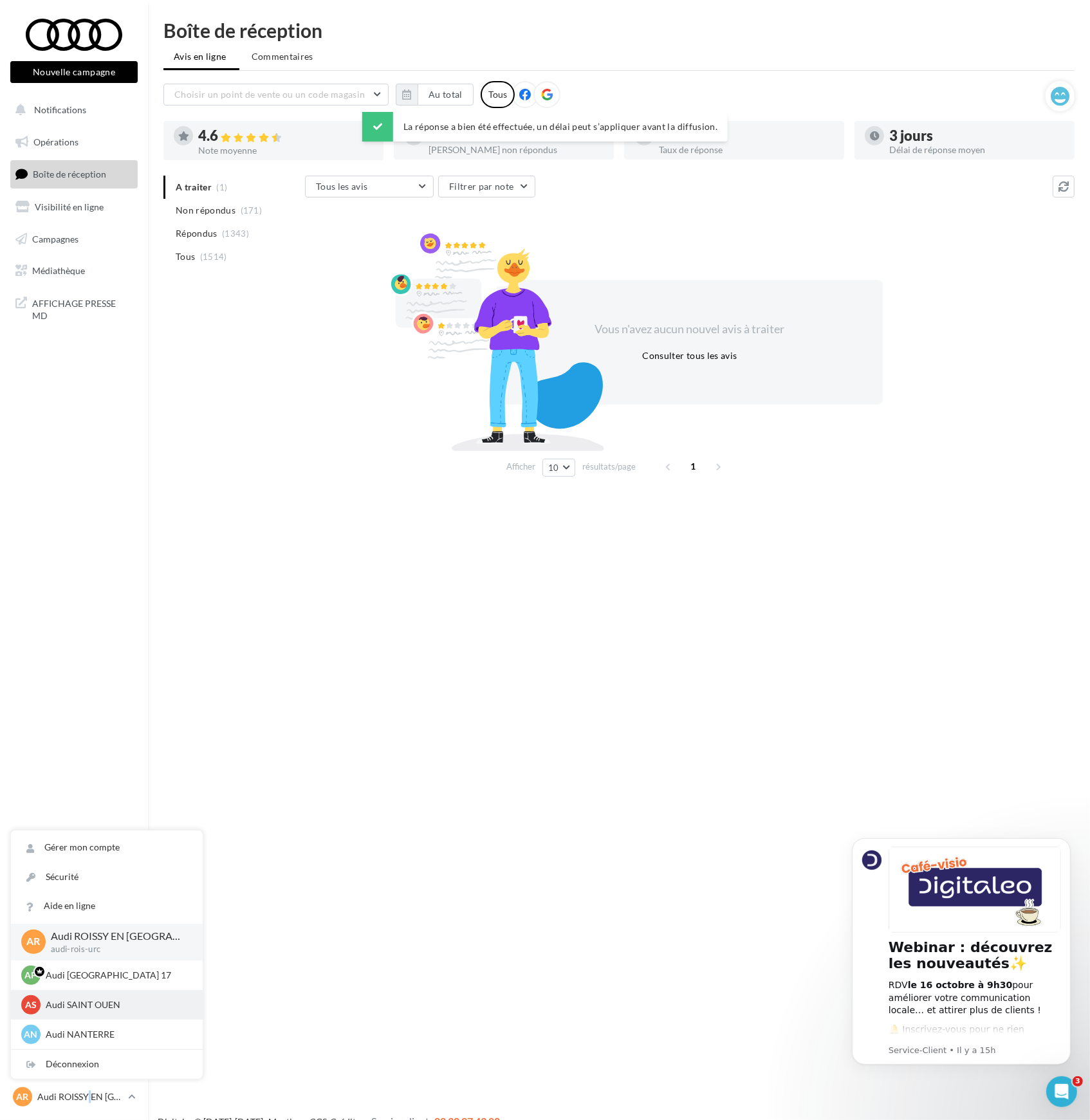  I want to click on span: résultats/page, so click(609, 467).